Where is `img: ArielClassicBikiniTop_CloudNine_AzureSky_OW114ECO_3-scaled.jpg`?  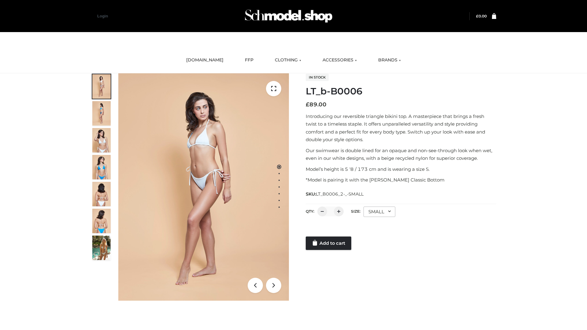
img: ArielClassicBikiniTop_CloudNine_AzureSky_OW114ECO_3-scaled.jpg is located at coordinates (102, 140).